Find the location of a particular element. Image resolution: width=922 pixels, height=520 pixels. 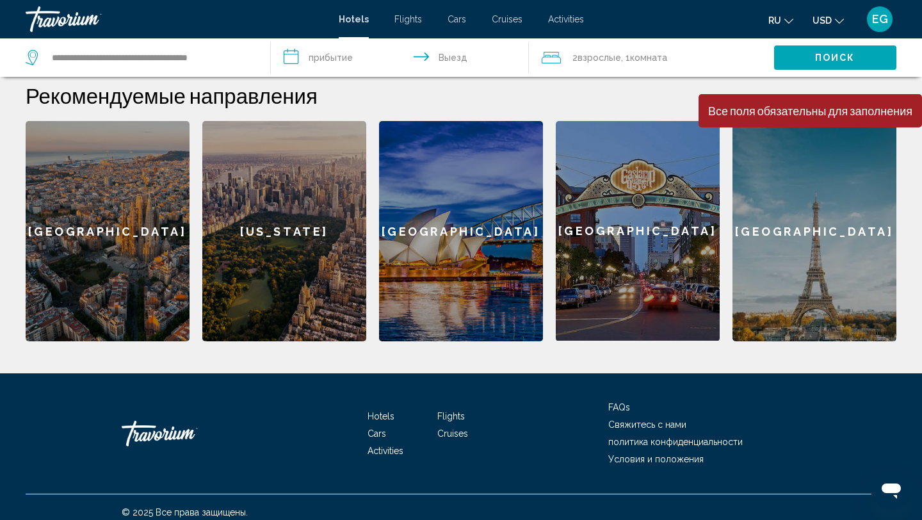

button: Travelers: 2 adults, 0 children is located at coordinates (651, 58).